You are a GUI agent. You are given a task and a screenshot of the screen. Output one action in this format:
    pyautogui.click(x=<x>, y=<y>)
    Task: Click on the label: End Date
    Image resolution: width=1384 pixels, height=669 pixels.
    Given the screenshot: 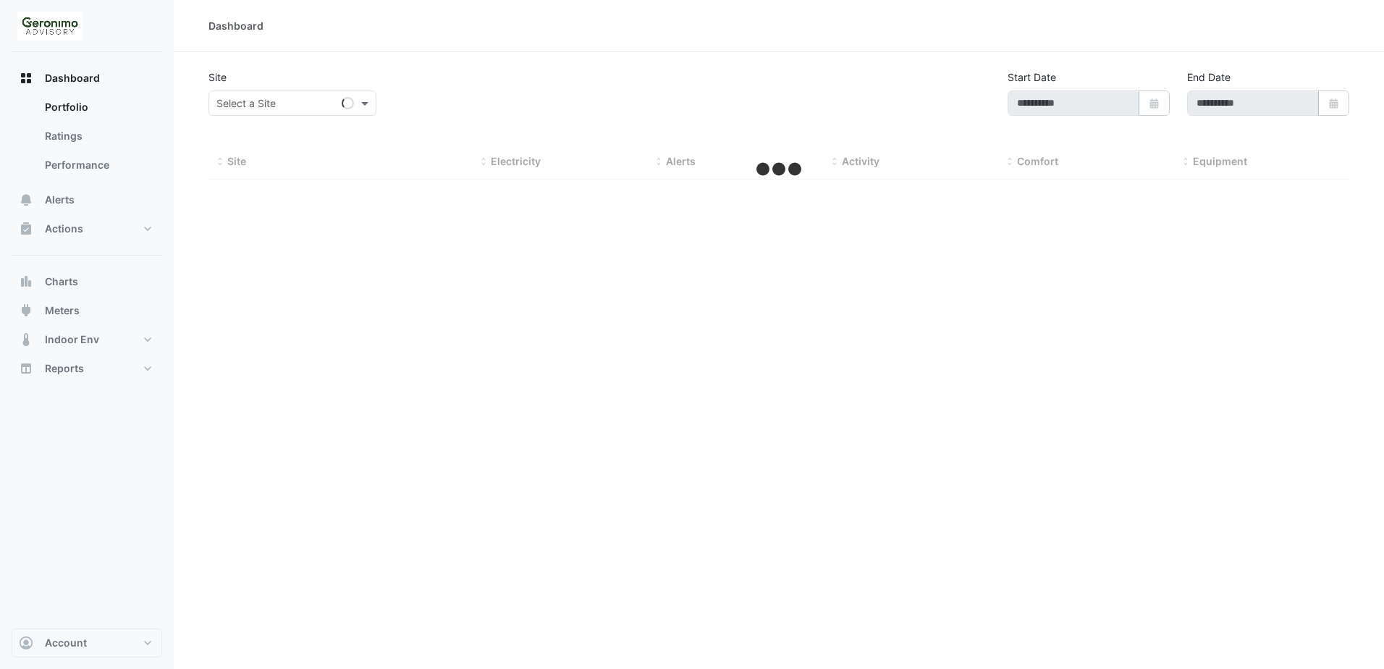 What is the action you would take?
    pyautogui.click(x=1209, y=77)
    